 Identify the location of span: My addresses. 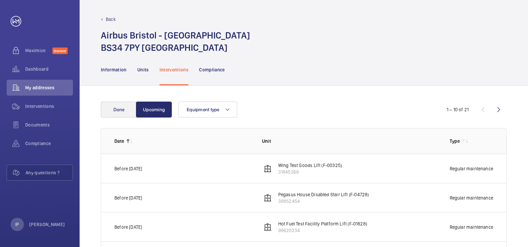
(49, 88).